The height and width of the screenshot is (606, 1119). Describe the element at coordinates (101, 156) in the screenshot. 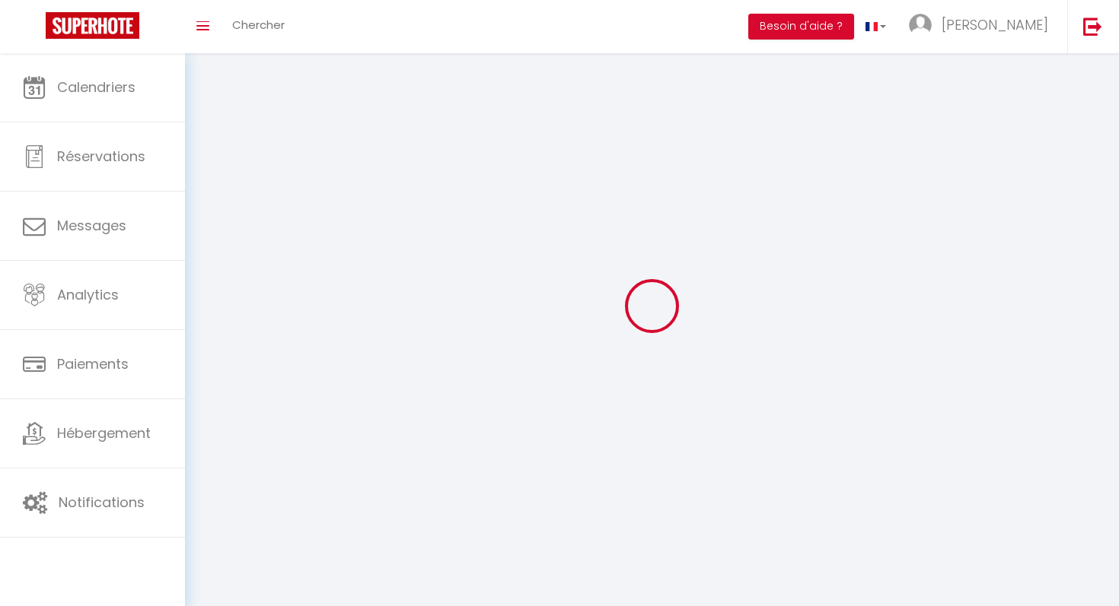

I see `span: Réservations` at that location.